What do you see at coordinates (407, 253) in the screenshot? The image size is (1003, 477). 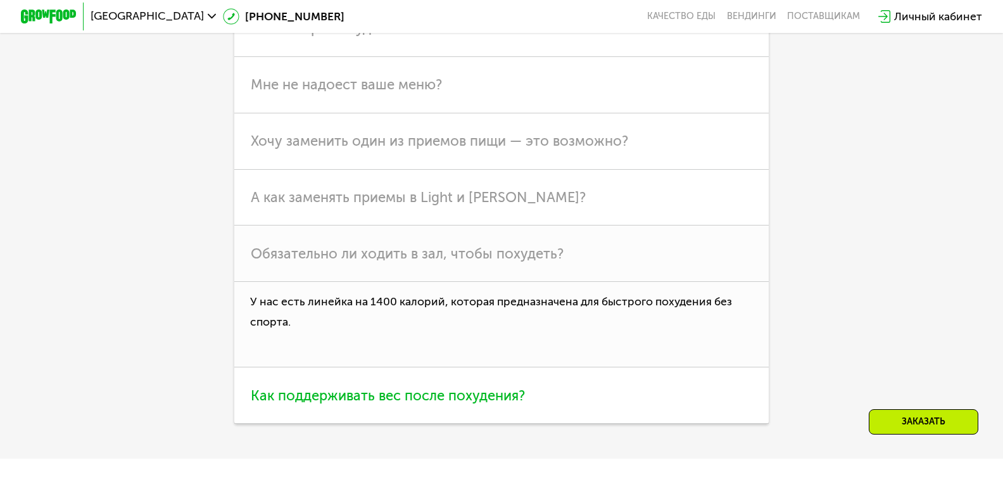 I see `span: Обязательно ли ходить в зал, чтобы похудеть?` at bounding box center [407, 253].